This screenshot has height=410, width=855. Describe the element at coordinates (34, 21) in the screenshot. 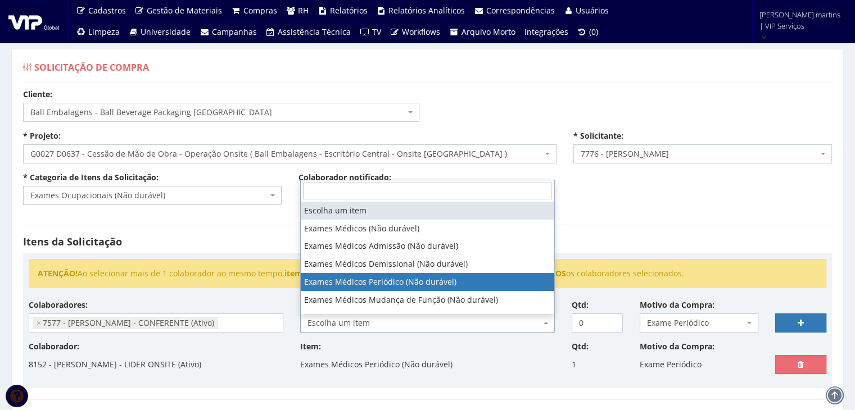

I see `img: logo` at that location.